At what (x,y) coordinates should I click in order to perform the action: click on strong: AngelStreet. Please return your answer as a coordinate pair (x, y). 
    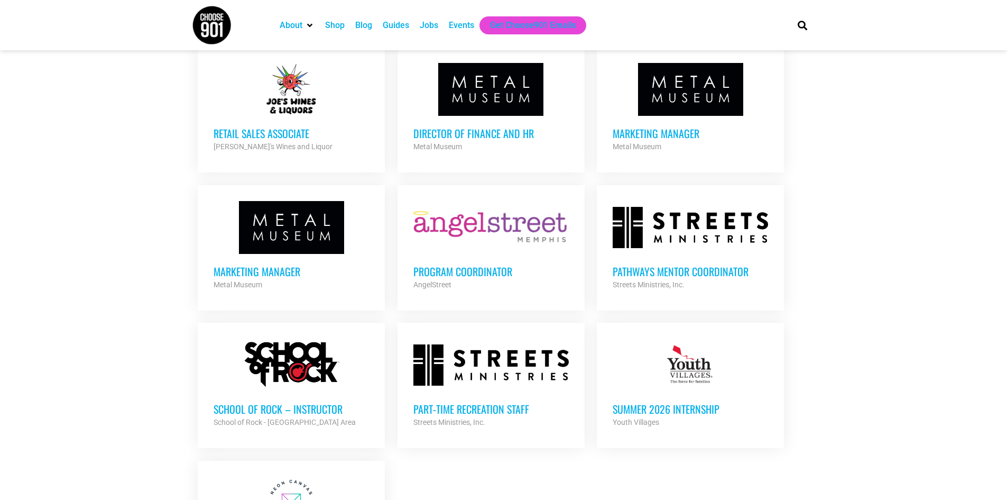
    Looking at the image, I should click on (433, 284).